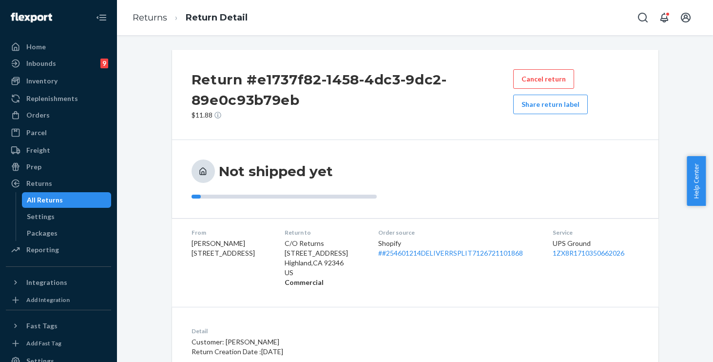 The height and width of the screenshot is (362, 713). Describe the element at coordinates (40, 216) in the screenshot. I see `div: Settings` at that location.